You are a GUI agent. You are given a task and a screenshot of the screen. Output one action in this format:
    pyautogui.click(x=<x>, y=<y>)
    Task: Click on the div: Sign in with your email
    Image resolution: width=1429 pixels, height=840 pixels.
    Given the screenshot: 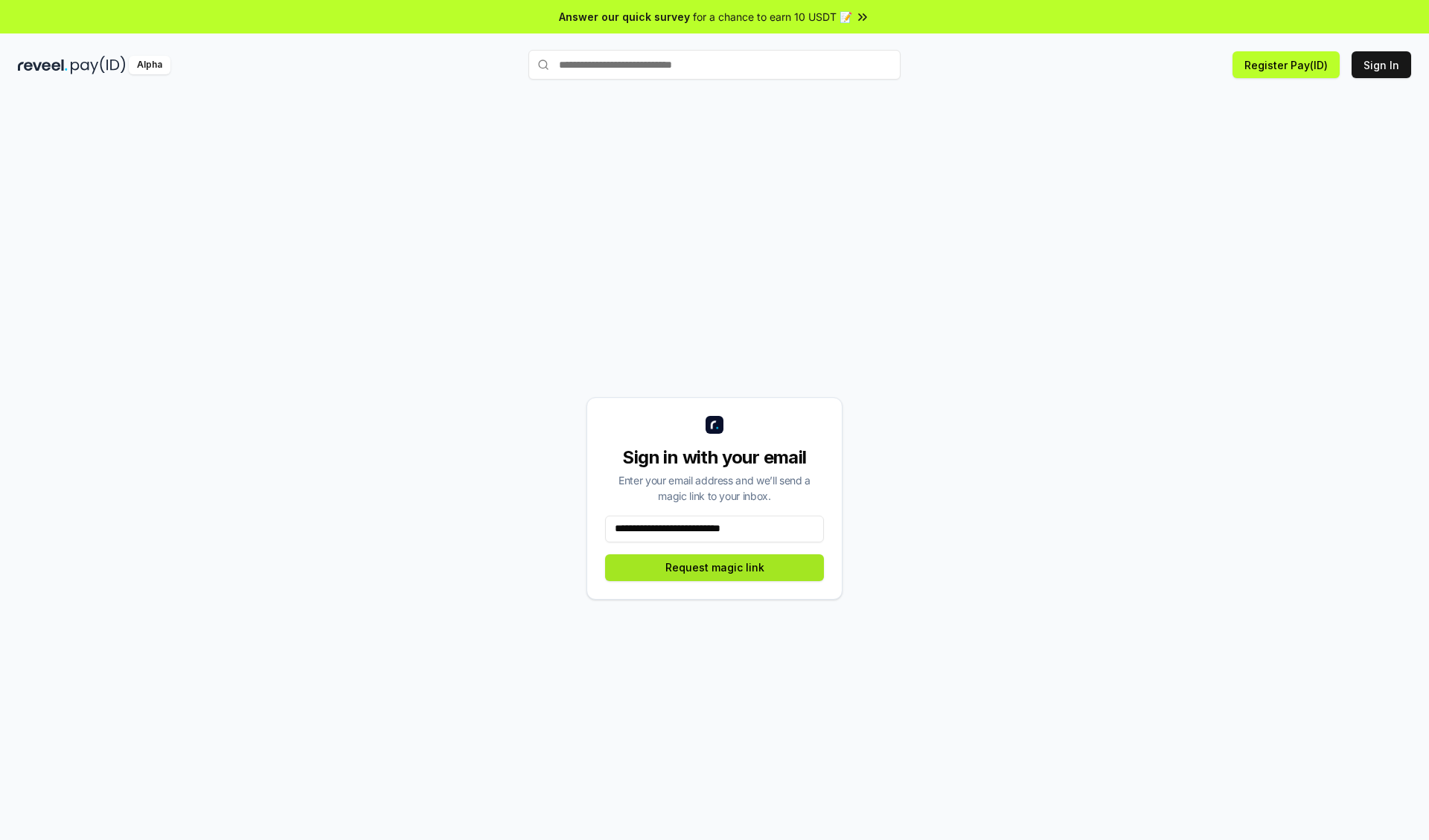 What is the action you would take?
    pyautogui.click(x=714, y=458)
    